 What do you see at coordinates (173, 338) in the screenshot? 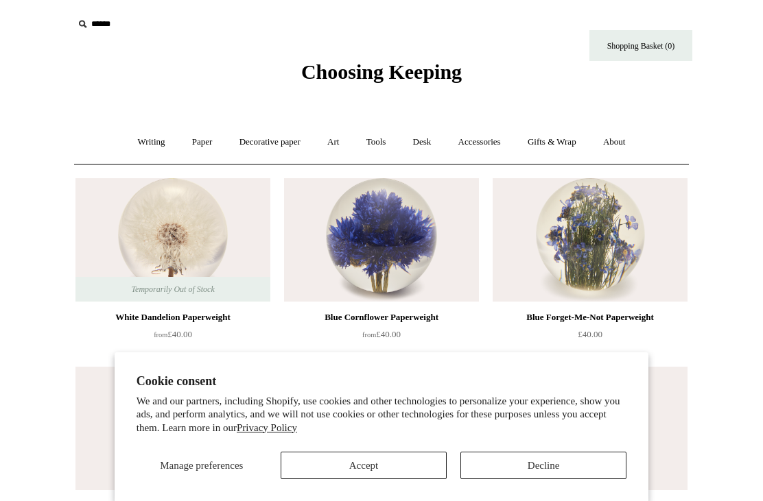
I see `a: White Dandelion Paperweight from£40.00` at bounding box center [173, 338].